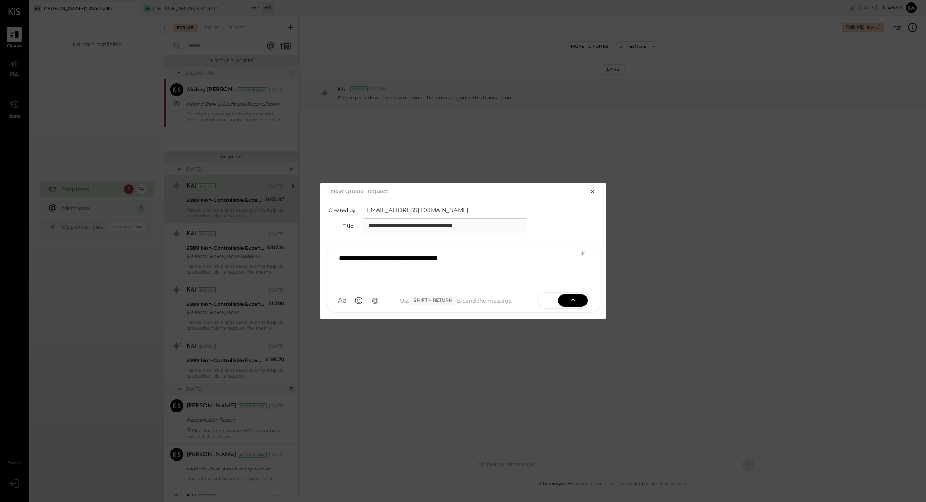 Image resolution: width=926 pixels, height=502 pixels. Describe the element at coordinates (342, 300) in the screenshot. I see `button: Aa` at that location.